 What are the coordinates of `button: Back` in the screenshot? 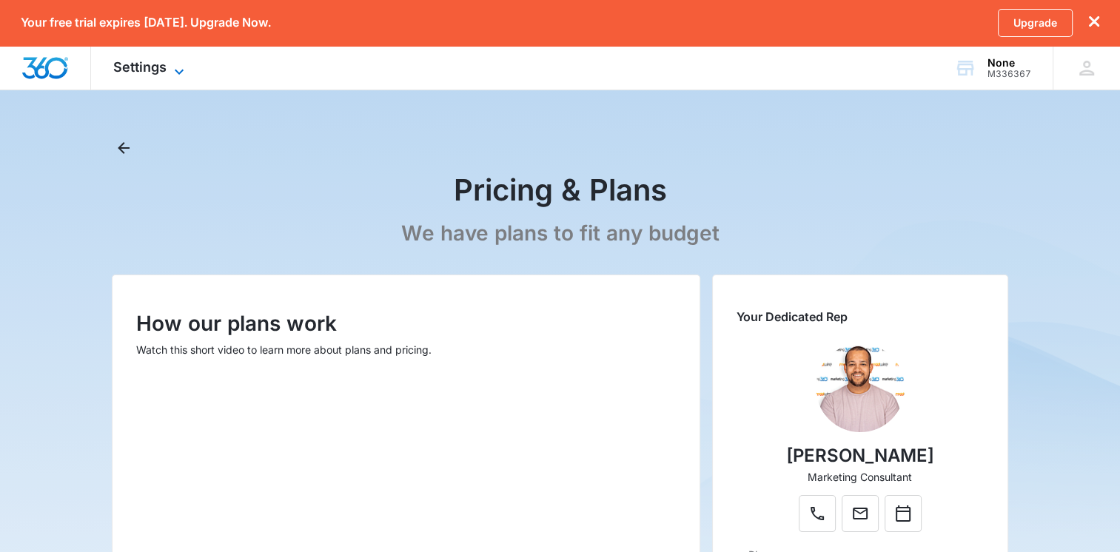 It's located at (124, 148).